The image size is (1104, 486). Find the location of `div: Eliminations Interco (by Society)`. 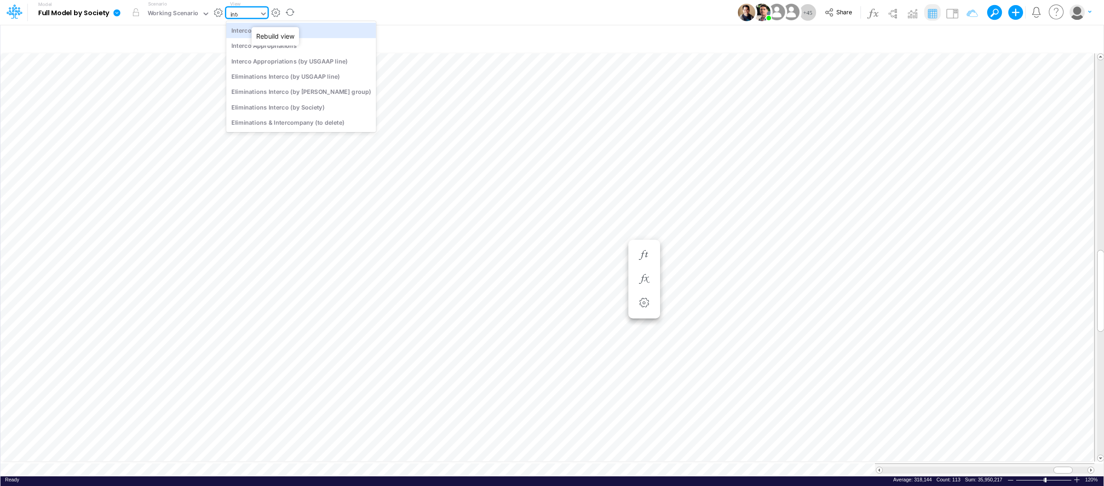

div: Eliminations Interco (by Society) is located at coordinates (301, 107).